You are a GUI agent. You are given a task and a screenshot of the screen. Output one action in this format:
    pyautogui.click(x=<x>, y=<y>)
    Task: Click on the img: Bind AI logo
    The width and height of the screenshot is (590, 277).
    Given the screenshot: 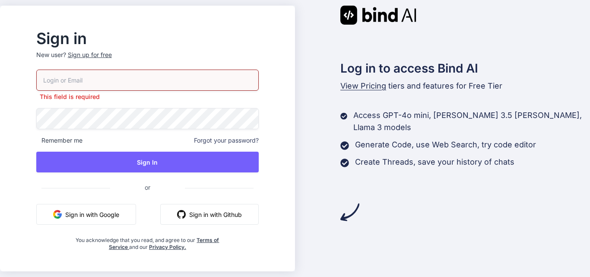 What is the action you would take?
    pyautogui.click(x=379, y=15)
    